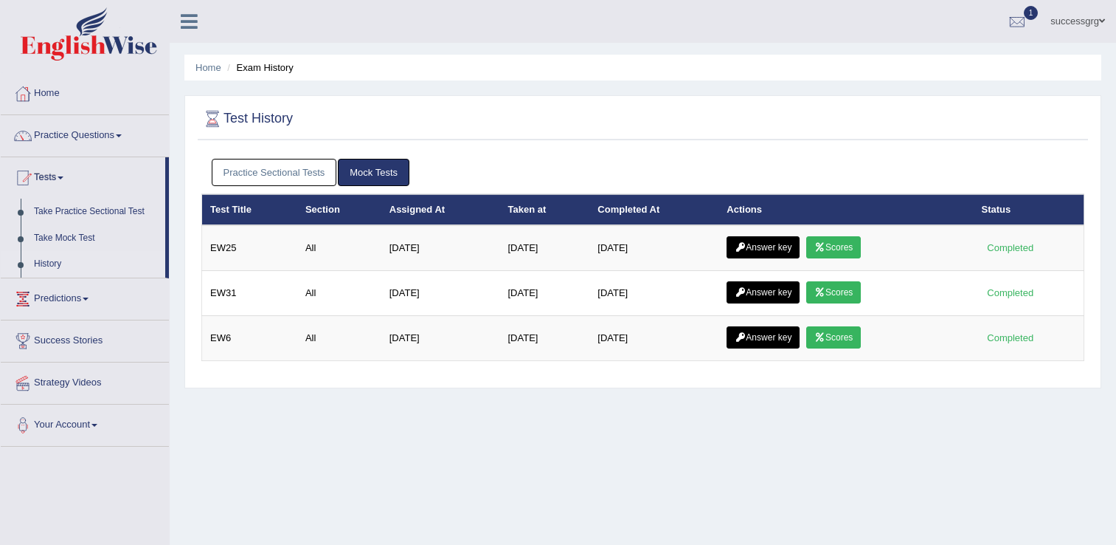  What do you see at coordinates (249, 210) in the screenshot?
I see `th: Test Title` at bounding box center [249, 210].